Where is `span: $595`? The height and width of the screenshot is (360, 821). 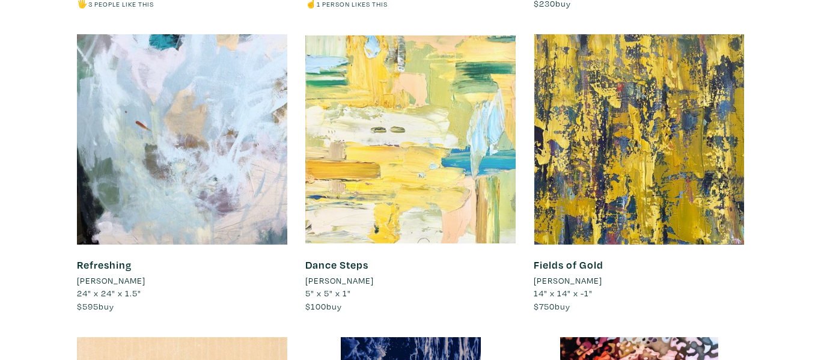 span: $595 is located at coordinates (88, 306).